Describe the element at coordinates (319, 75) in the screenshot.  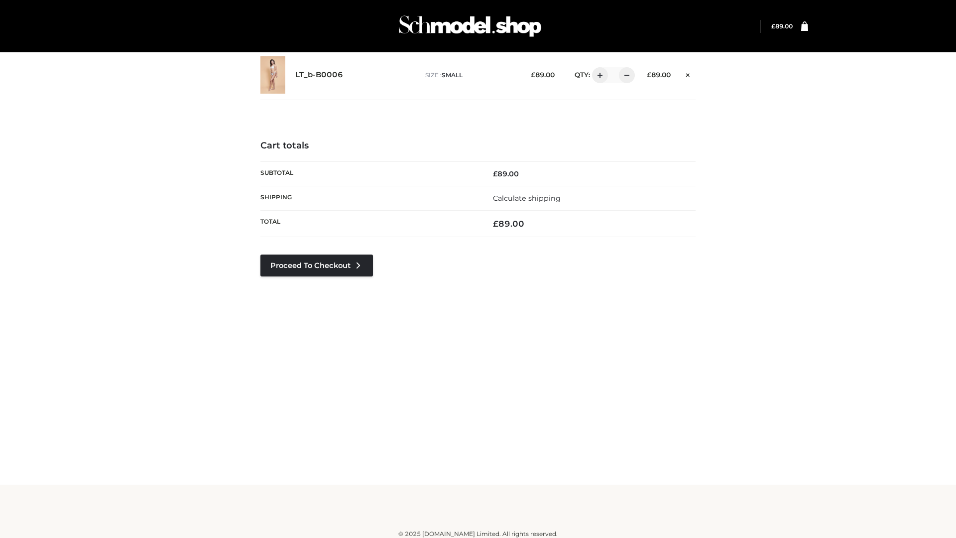
I see `a: LT_b-B0006` at that location.